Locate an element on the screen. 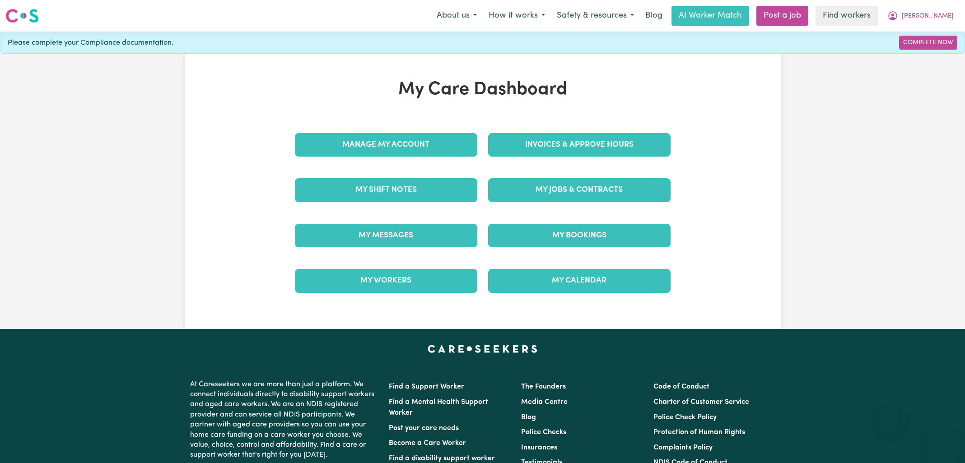 The image size is (965, 463). a: Find a Support Worker is located at coordinates (426, 387).